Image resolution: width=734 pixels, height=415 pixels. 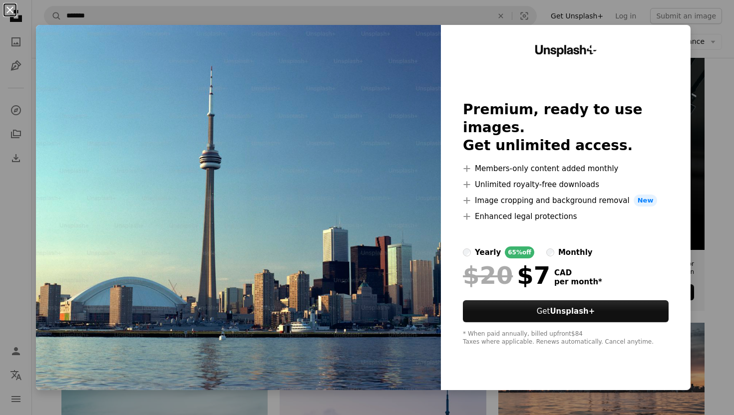 What do you see at coordinates (566, 338) in the screenshot?
I see `div: * When paid annually, billed upfront $84 Taxes where applicable. Renews automatically. Cancel any...` at bounding box center [566, 338].